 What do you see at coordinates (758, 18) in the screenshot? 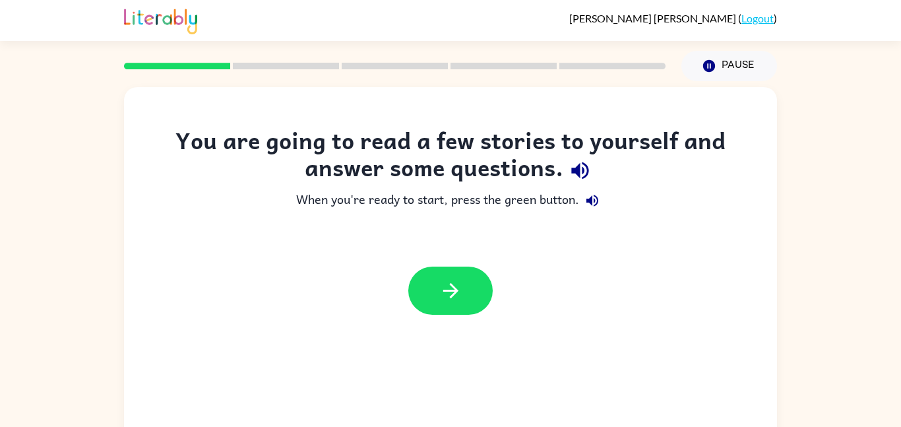
I see `a: Logout` at bounding box center [758, 18].